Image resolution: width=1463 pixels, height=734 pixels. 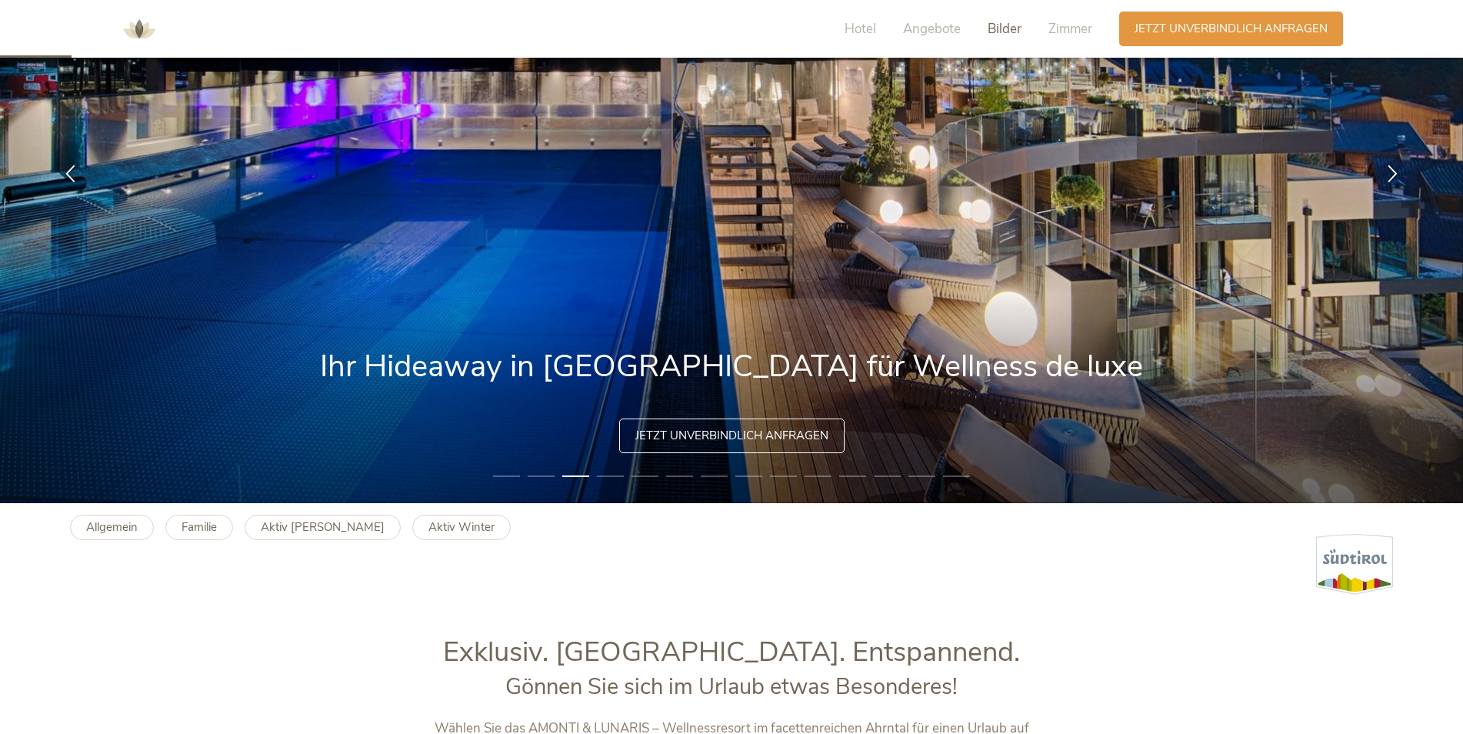 What do you see at coordinates (461, 527) in the screenshot?
I see `b: Aktiv Winter` at bounding box center [461, 527].